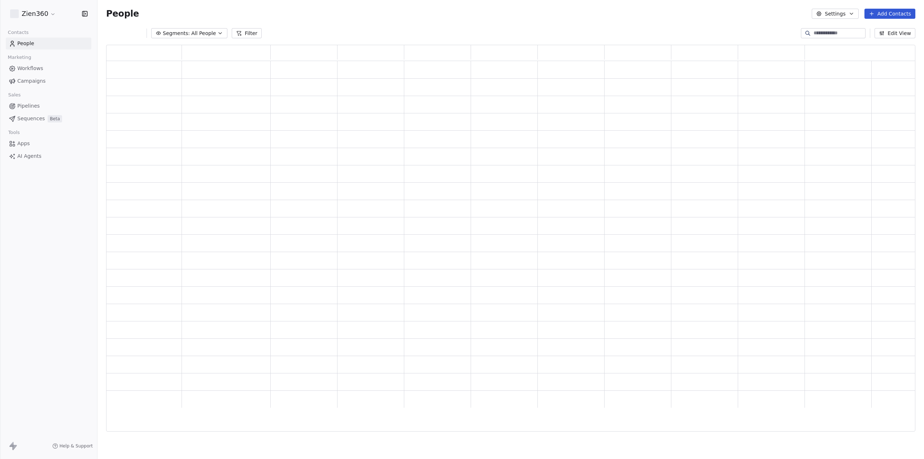 This screenshot has width=924, height=459. Describe the element at coordinates (511, 246) in the screenshot. I see `div: grid` at that location.